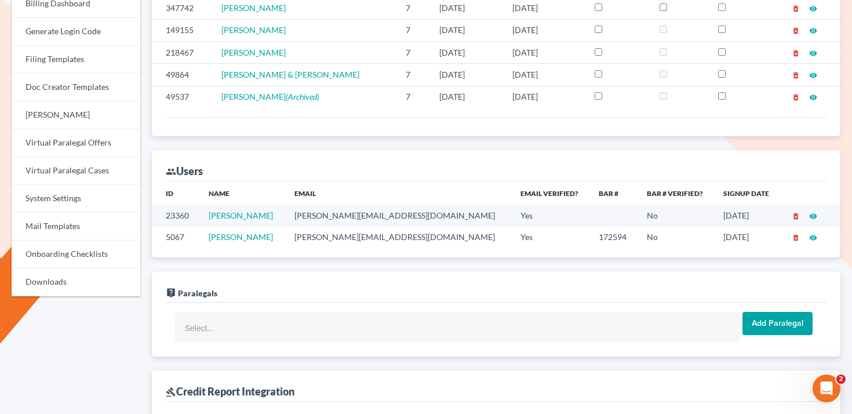 The image size is (852, 414). What do you see at coordinates (76, 32) in the screenshot?
I see `a: Generate Login Code` at bounding box center [76, 32].